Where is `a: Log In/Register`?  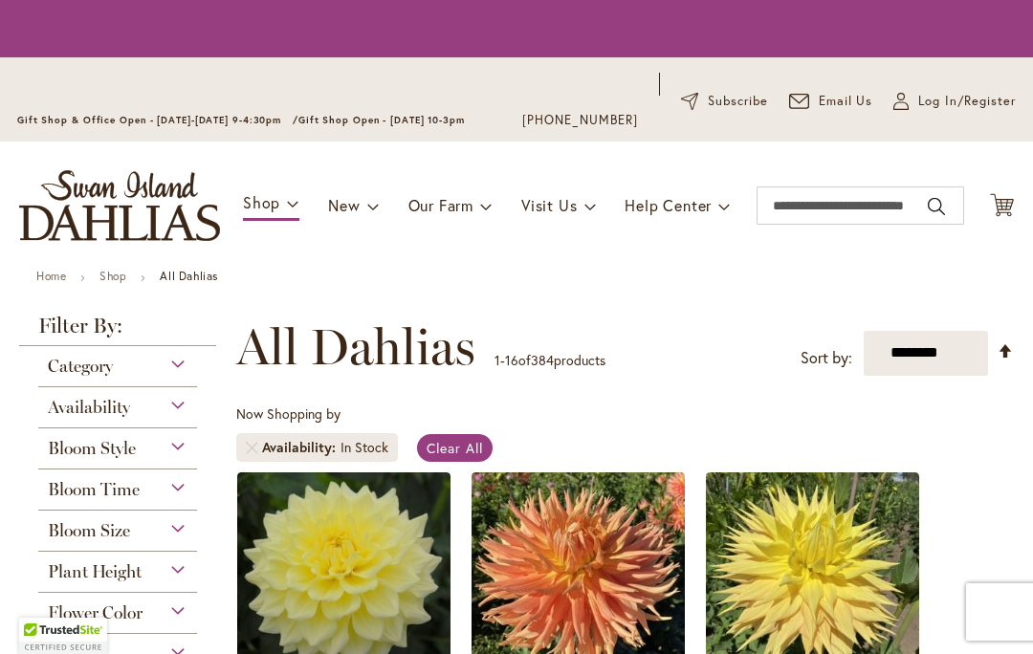 a: Log In/Register is located at coordinates (954, 101).